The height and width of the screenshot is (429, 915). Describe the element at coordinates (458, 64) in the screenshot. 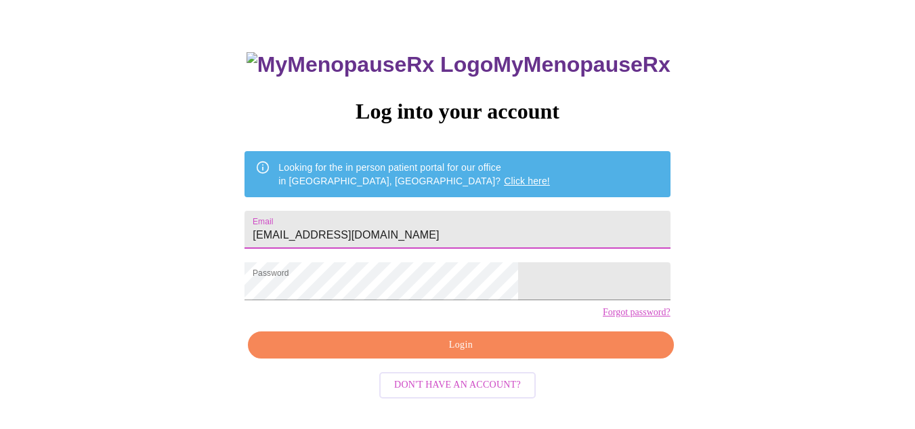

I see `h3: MyMenopauseRx` at that location.